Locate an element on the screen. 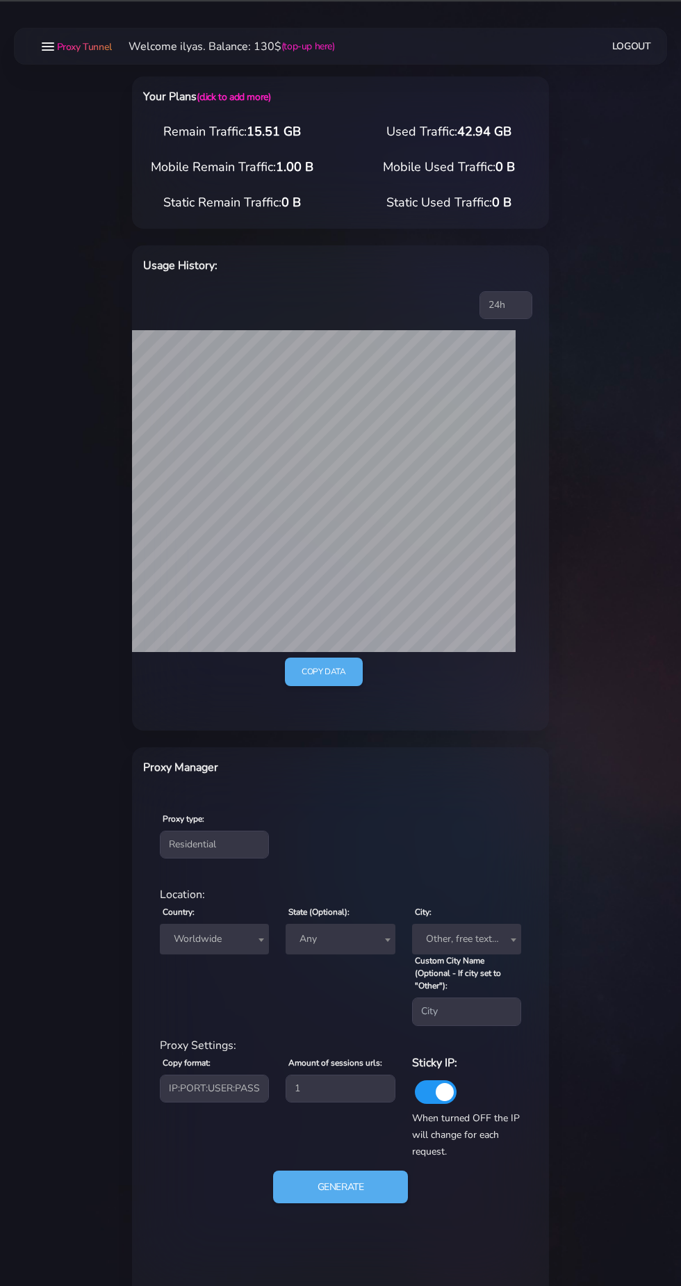 This screenshot has height=1286, width=681. div: Mobile Used Traffic: is located at coordinates (449, 167).